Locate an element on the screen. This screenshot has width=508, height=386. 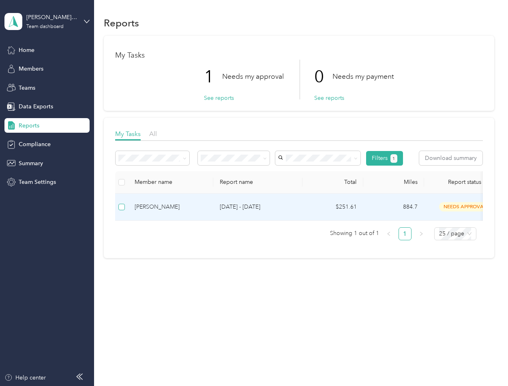
li: Previous Page is located at coordinates (389, 234).